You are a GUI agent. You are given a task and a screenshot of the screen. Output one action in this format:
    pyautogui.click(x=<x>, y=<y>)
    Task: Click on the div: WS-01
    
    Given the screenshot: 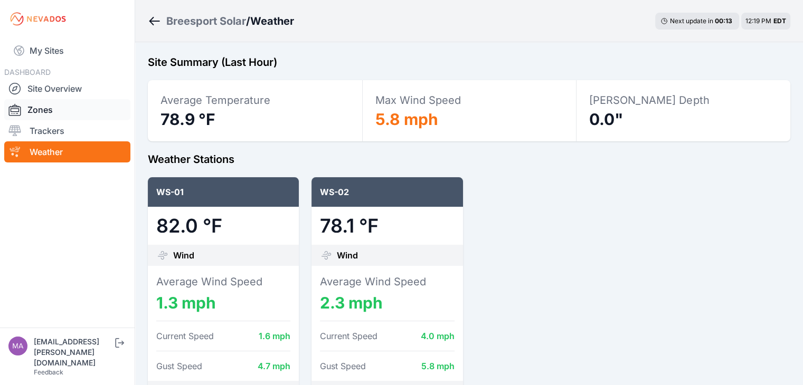 What is the action you would take?
    pyautogui.click(x=223, y=192)
    